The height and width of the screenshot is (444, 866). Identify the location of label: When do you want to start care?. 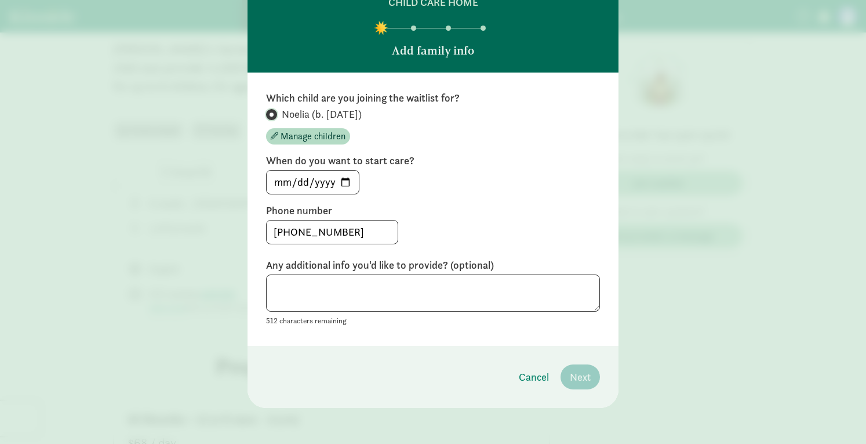
(433, 161).